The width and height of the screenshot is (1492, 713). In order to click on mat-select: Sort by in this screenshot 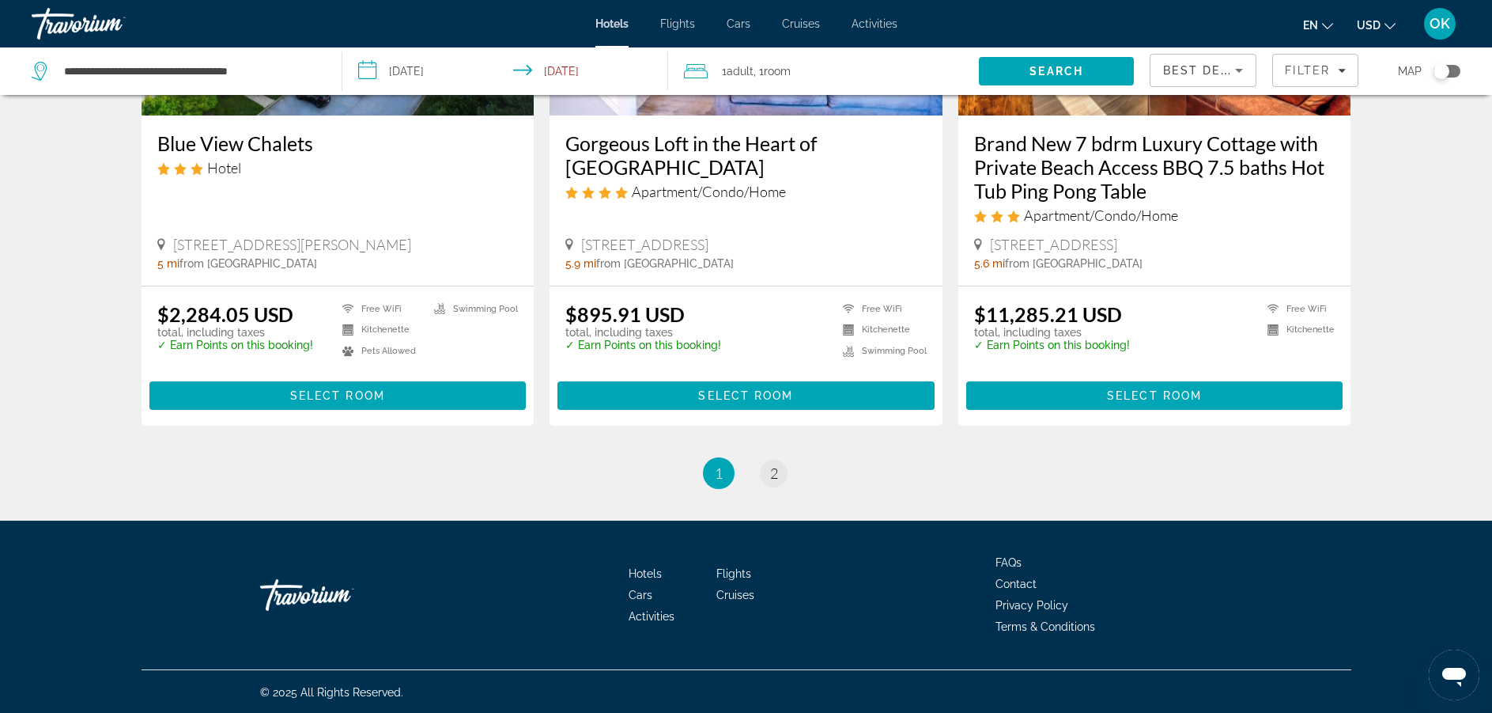, I will do `click(1203, 70)`.